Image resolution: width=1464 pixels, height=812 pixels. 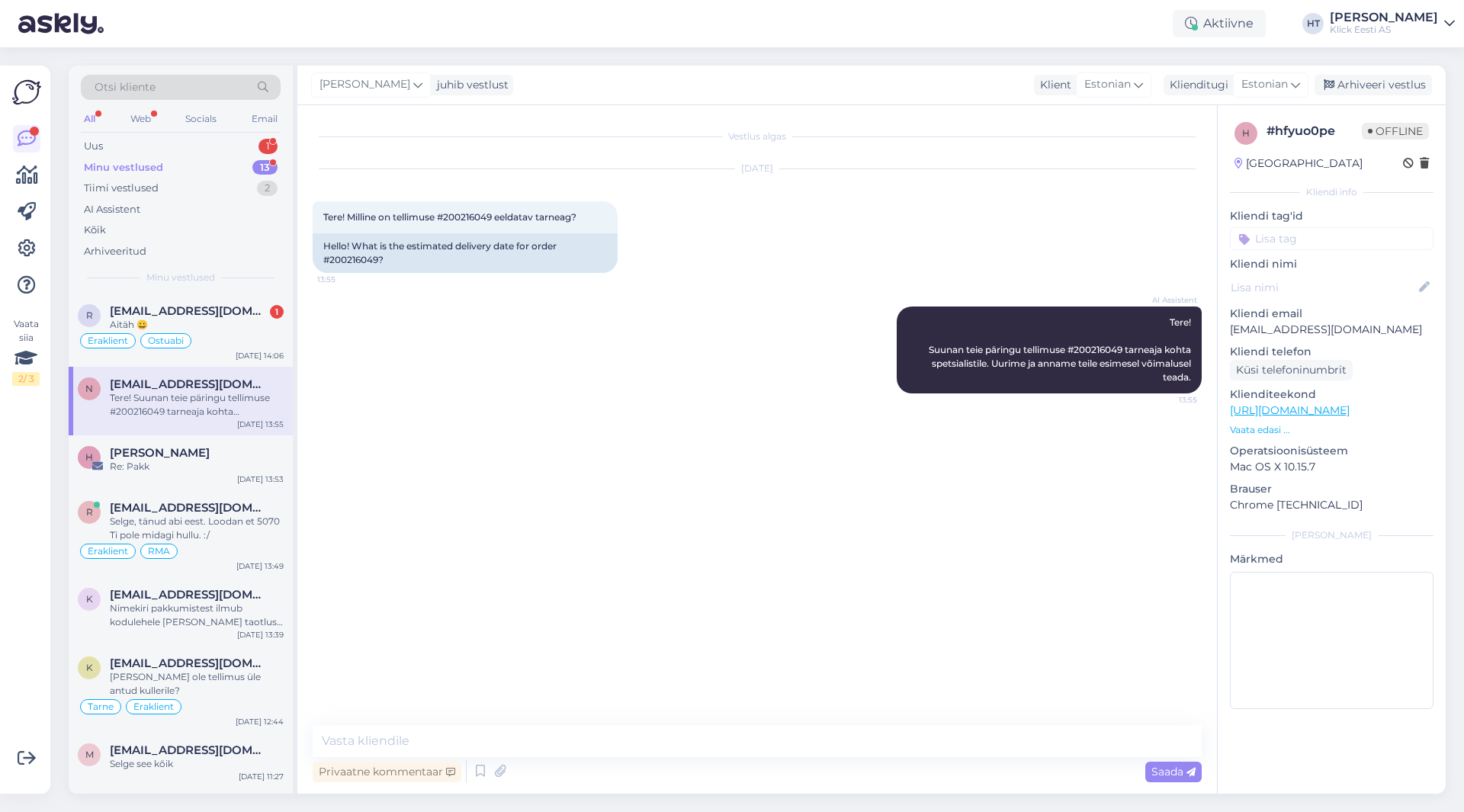 What do you see at coordinates (267, 188) in the screenshot?
I see `div: 2` at bounding box center [267, 188].